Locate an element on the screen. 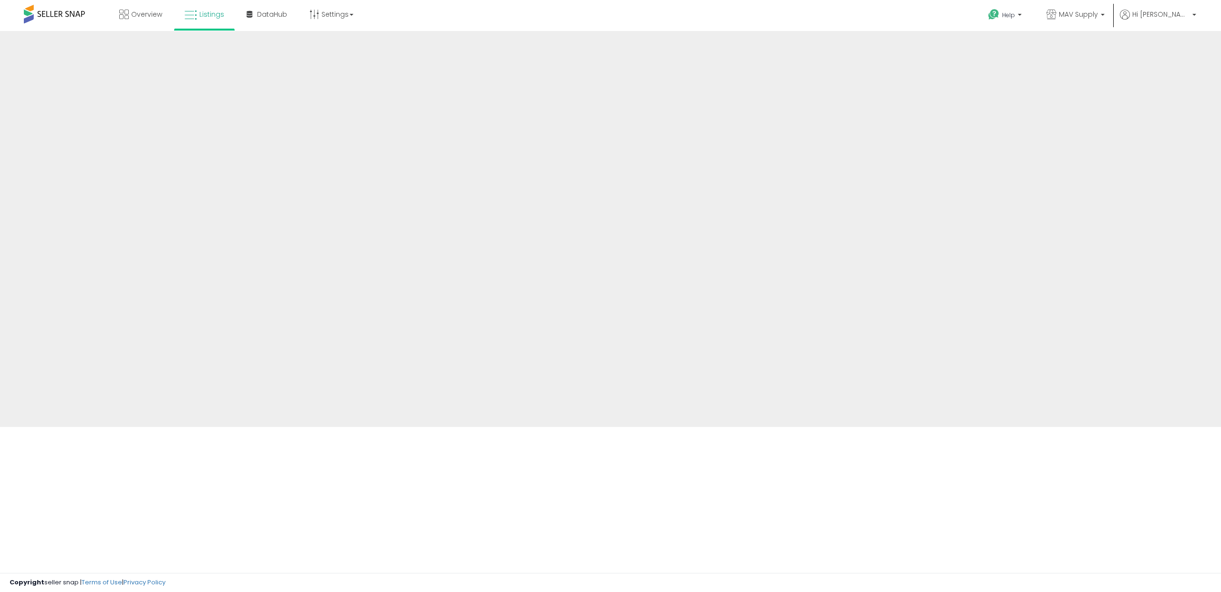 Image resolution: width=1221 pixels, height=592 pixels. a: Help is located at coordinates (1006, 16).